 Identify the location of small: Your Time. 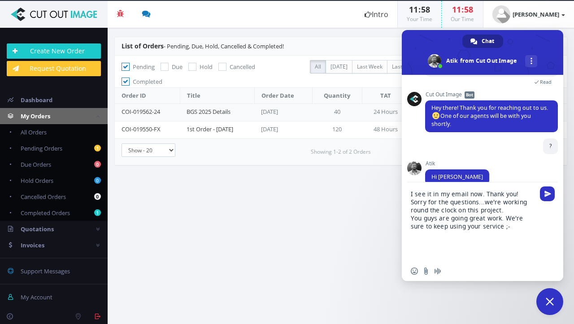
(419, 19).